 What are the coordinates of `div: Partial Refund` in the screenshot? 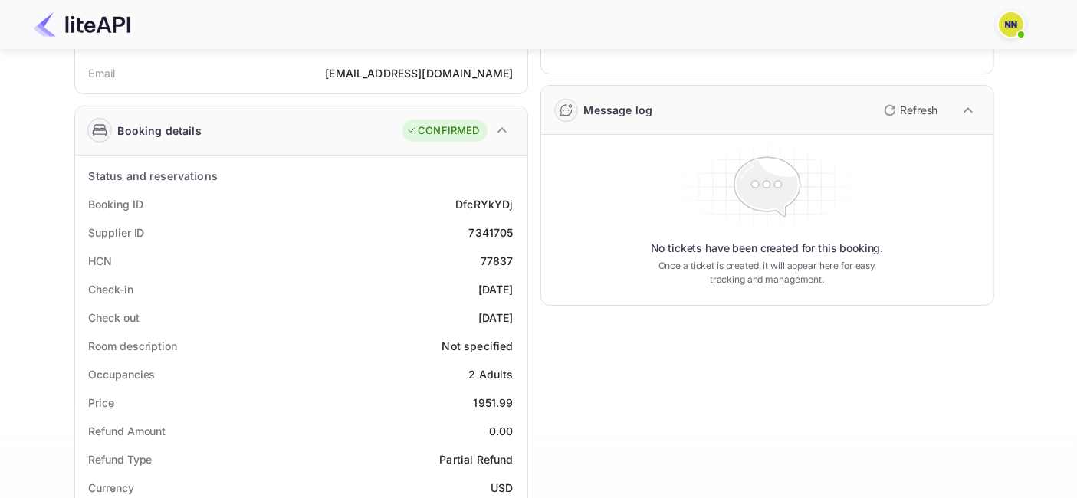 It's located at (476, 459).